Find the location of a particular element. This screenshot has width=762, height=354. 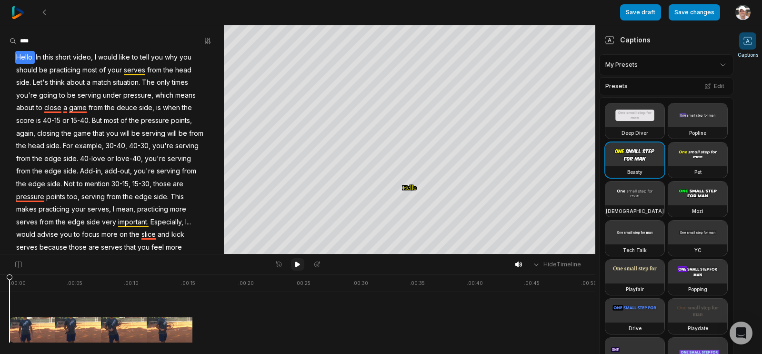

button: Edit is located at coordinates (714, 86).